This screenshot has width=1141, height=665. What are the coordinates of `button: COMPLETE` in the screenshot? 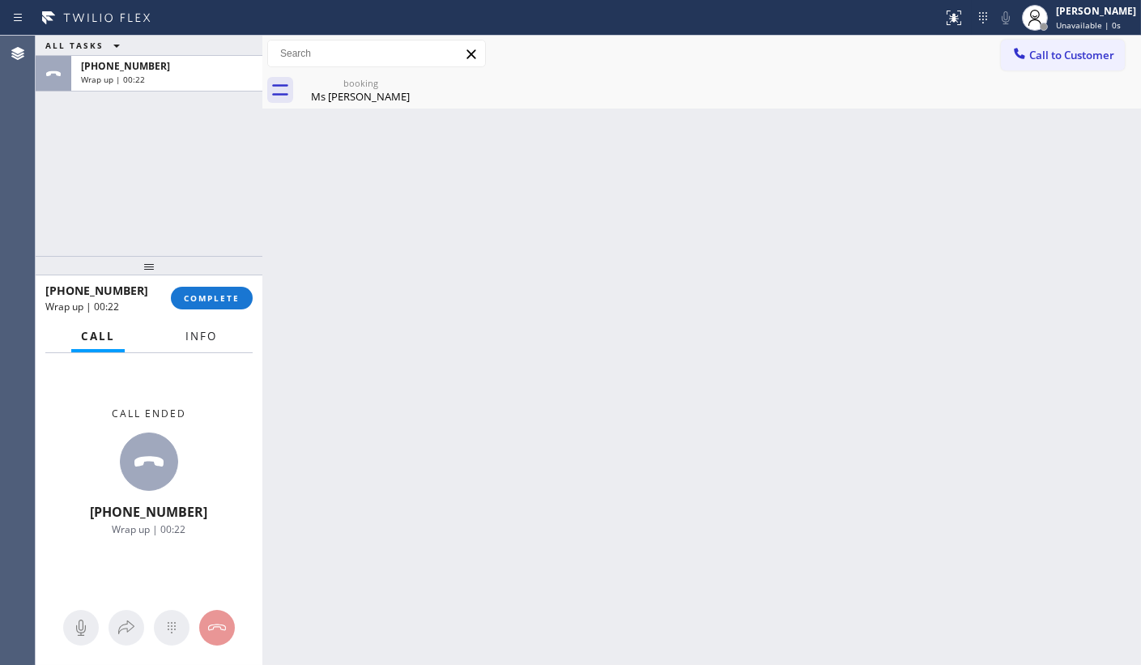 It's located at (211, 298).